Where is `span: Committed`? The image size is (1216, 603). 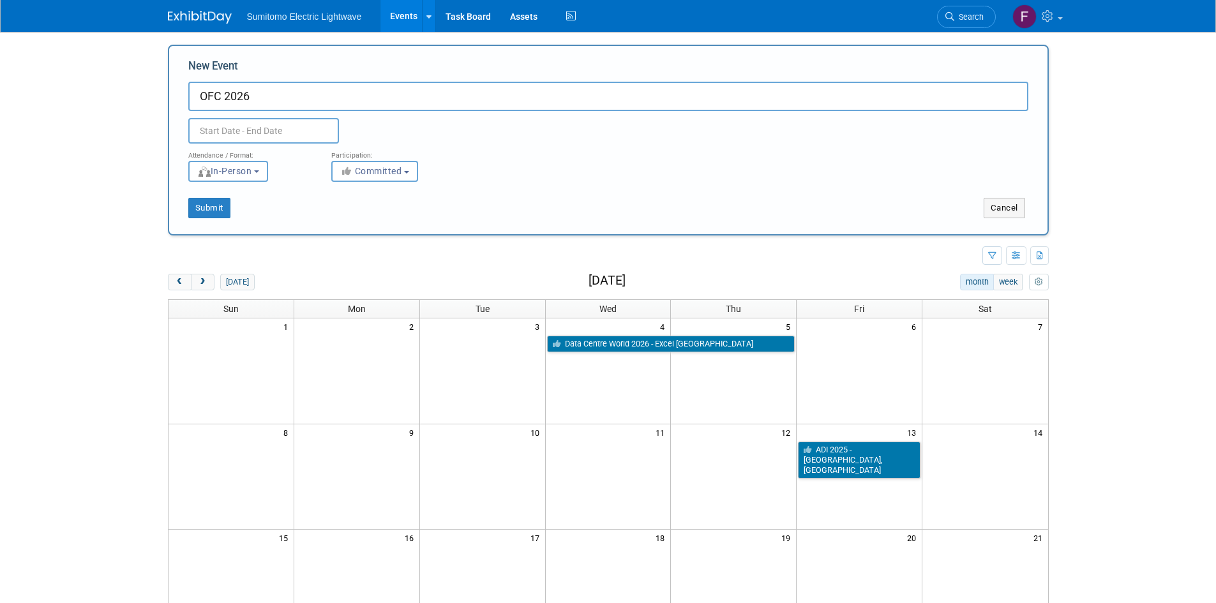
span: Committed is located at coordinates (371, 171).